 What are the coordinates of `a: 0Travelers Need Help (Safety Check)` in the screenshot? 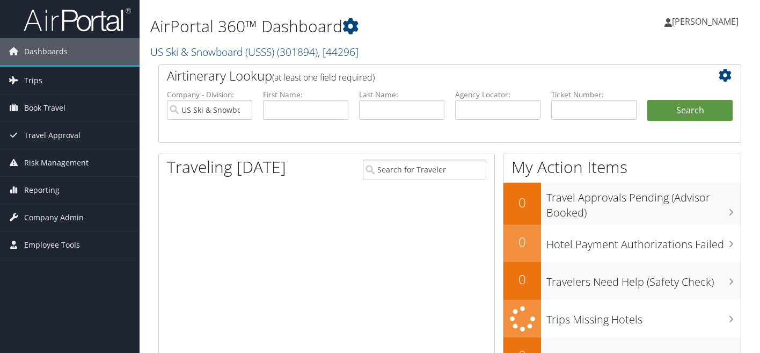 It's located at (622, 281).